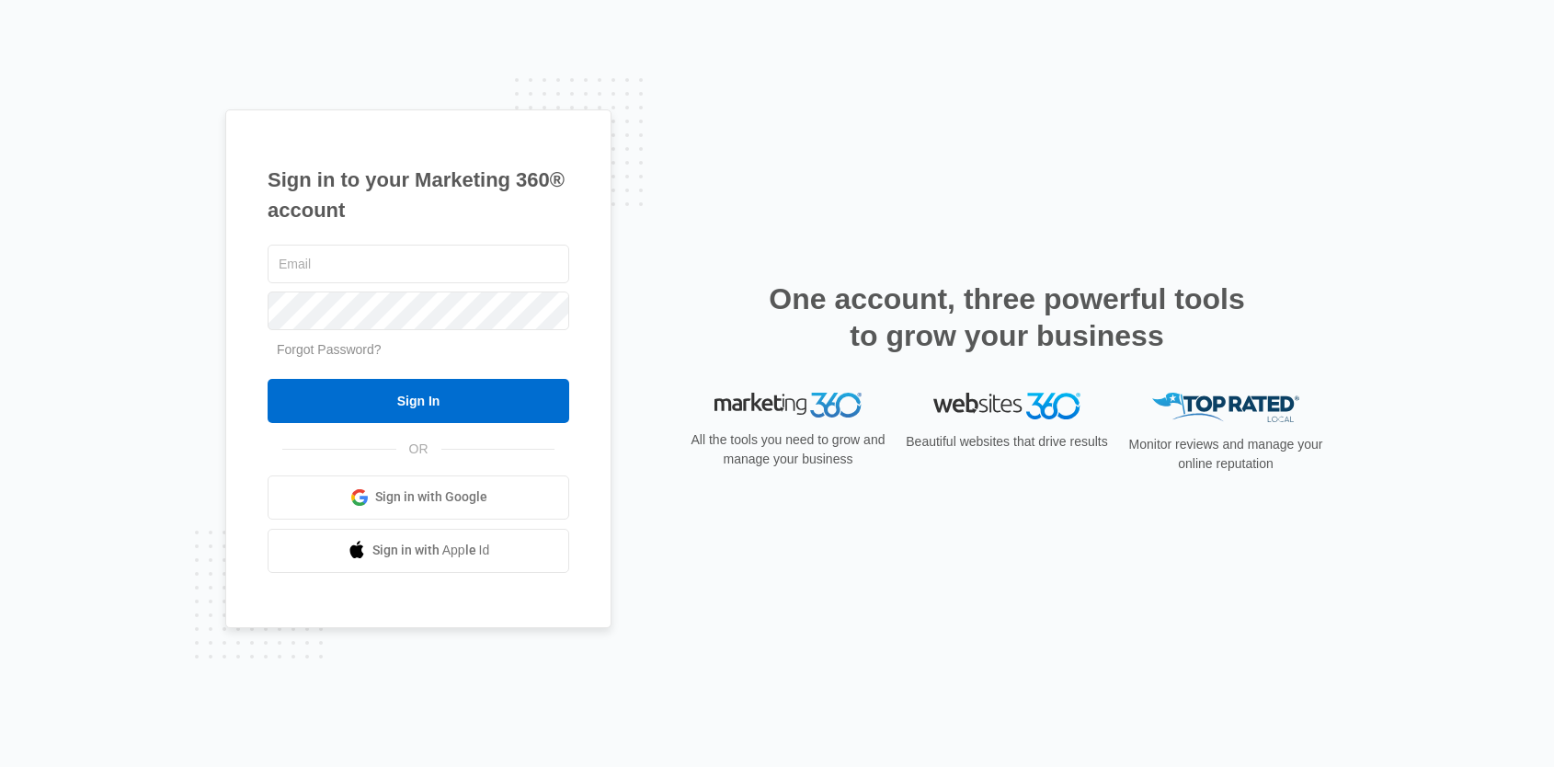 Image resolution: width=1554 pixels, height=767 pixels. Describe the element at coordinates (1007, 441) in the screenshot. I see `p: Beautiful websites that drive results` at that location.